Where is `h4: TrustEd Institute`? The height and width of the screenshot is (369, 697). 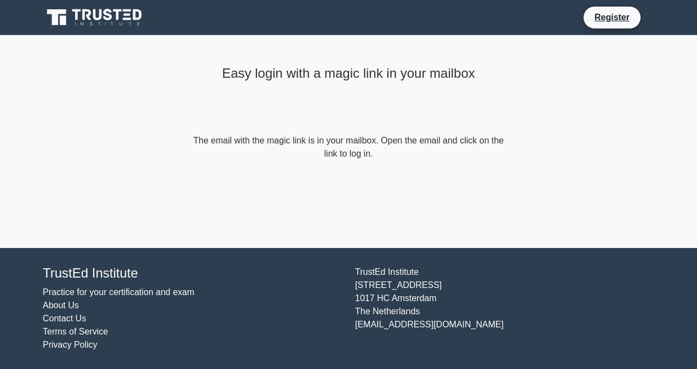 h4: TrustEd Institute is located at coordinates (192, 274).